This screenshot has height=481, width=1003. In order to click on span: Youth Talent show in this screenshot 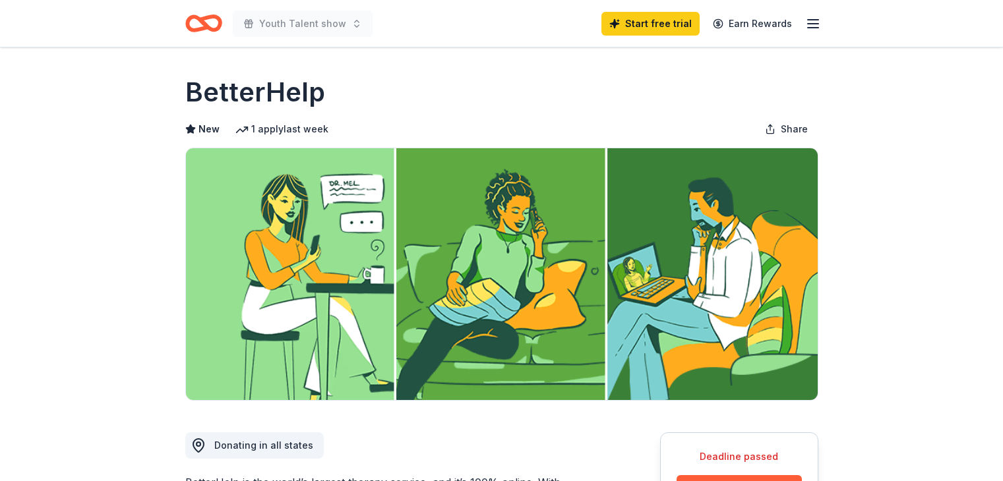, I will do `click(303, 24)`.